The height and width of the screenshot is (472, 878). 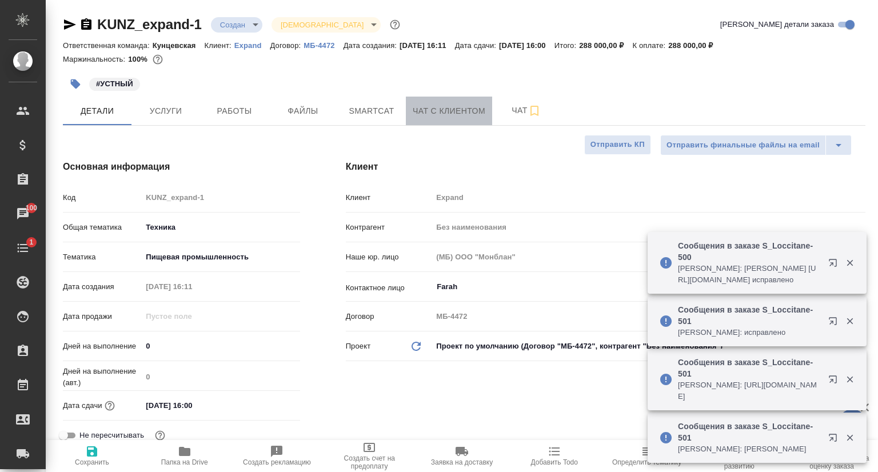 I want to click on a: МБ-4472, so click(x=323, y=45).